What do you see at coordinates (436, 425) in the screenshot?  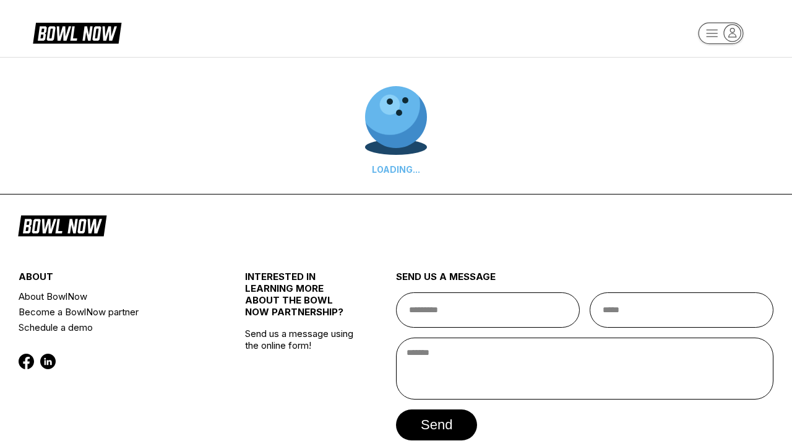 I see `button: send` at bounding box center [436, 425].